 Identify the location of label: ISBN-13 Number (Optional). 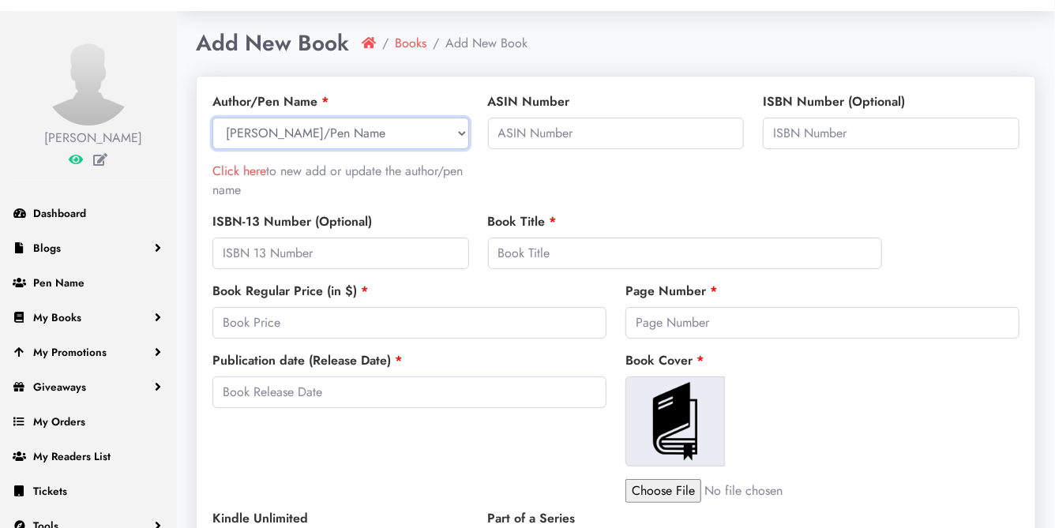
(292, 222).